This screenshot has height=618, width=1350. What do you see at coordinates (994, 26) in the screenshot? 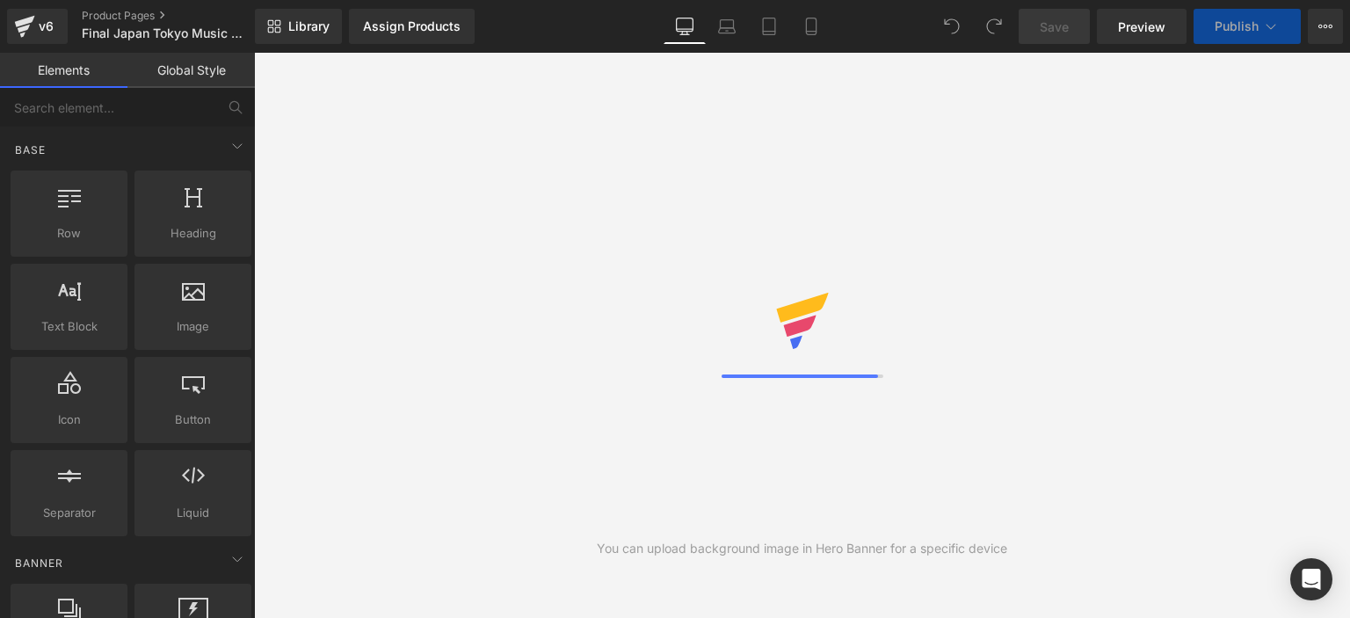
I see `button: Redo` at bounding box center [994, 26].